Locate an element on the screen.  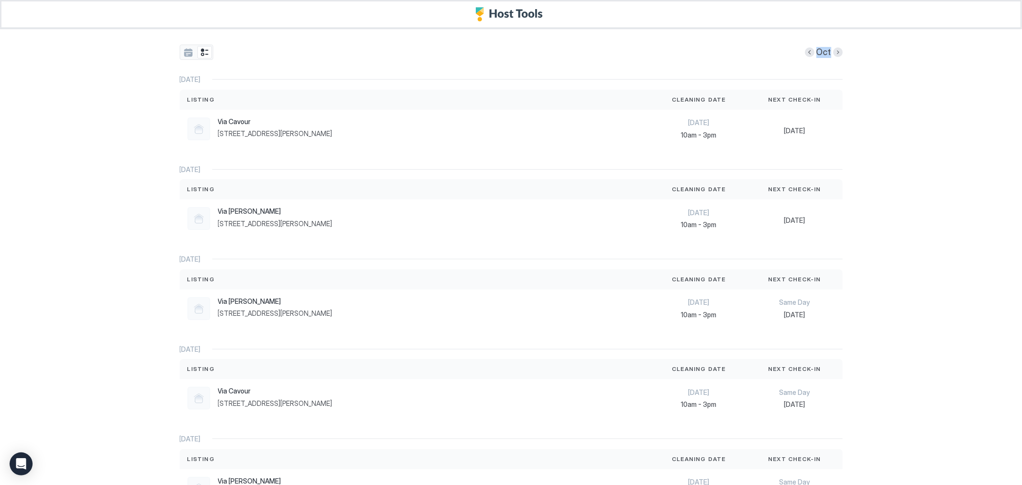
div: tab-group is located at coordinates (196, 52).